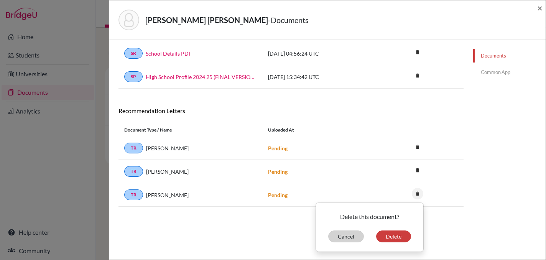 This screenshot has height=260, width=546. Describe the element at coordinates (369, 227) in the screenshot. I see `div: delete` at that location.